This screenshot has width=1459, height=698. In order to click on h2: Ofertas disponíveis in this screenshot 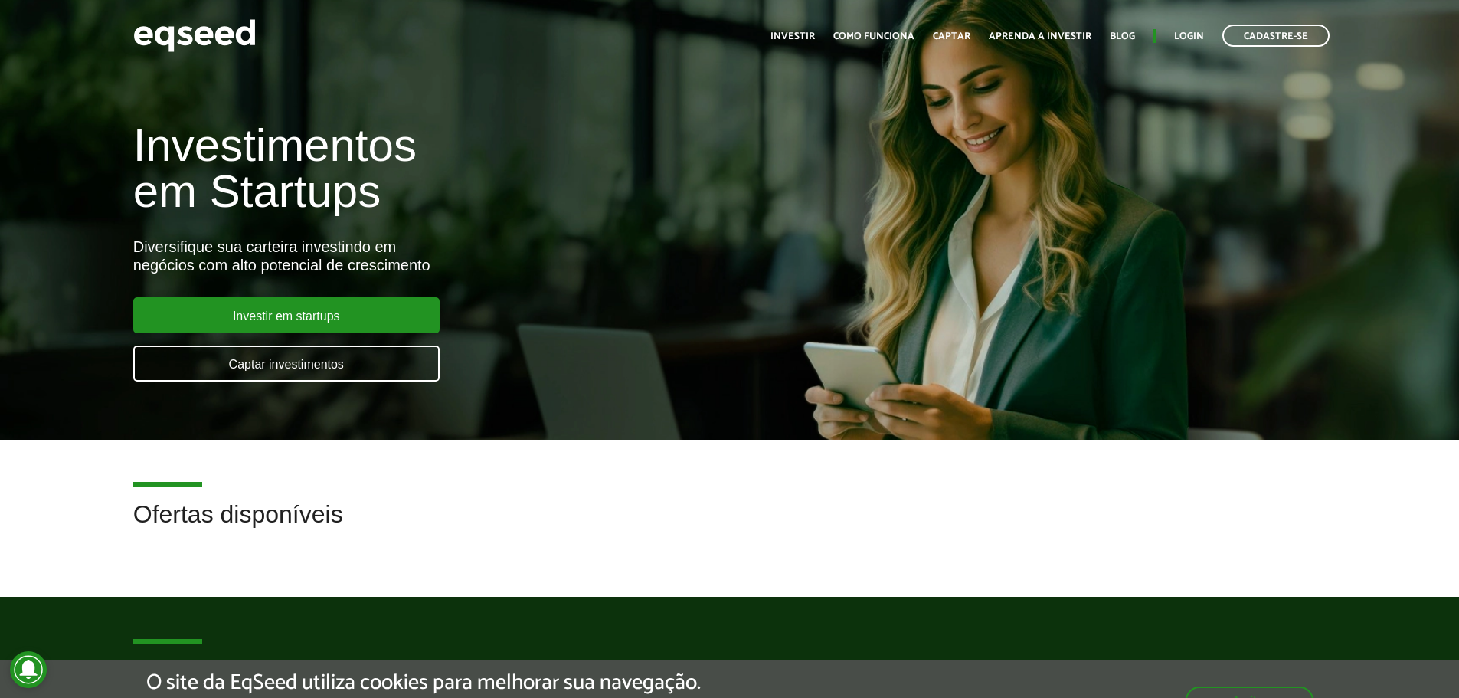, I will do `click(730, 525)`.